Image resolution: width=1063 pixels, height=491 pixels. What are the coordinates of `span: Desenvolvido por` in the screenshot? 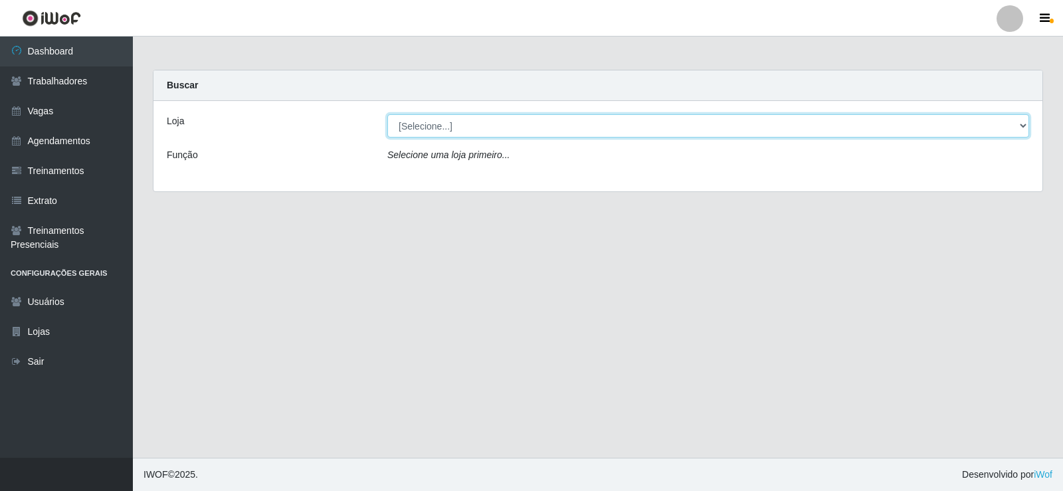 It's located at (1007, 474).